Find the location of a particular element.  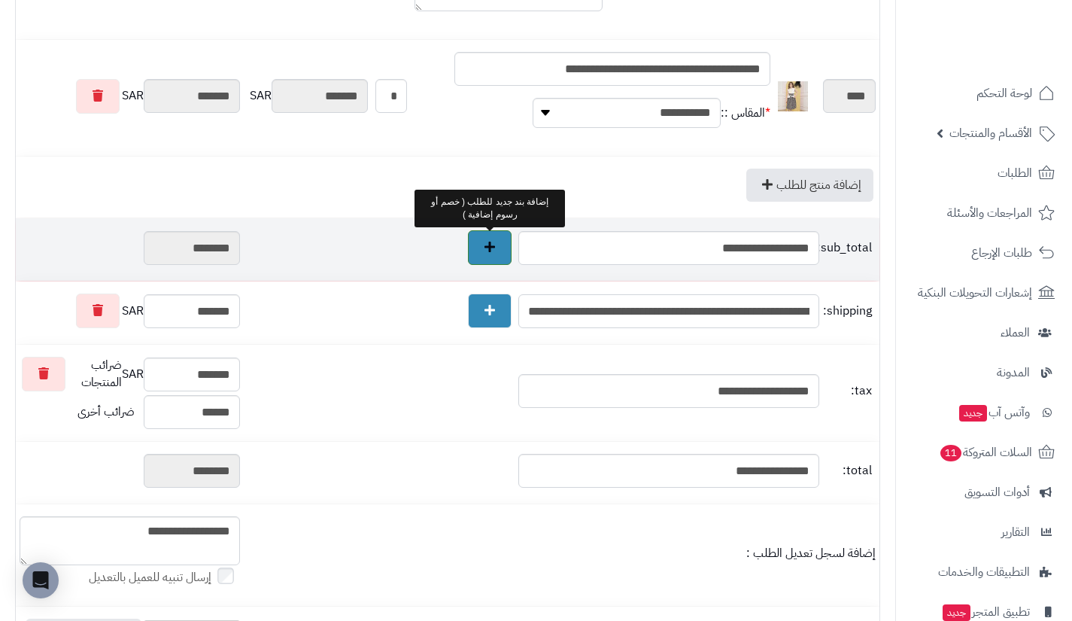

span: tax: is located at coordinates (847, 390).